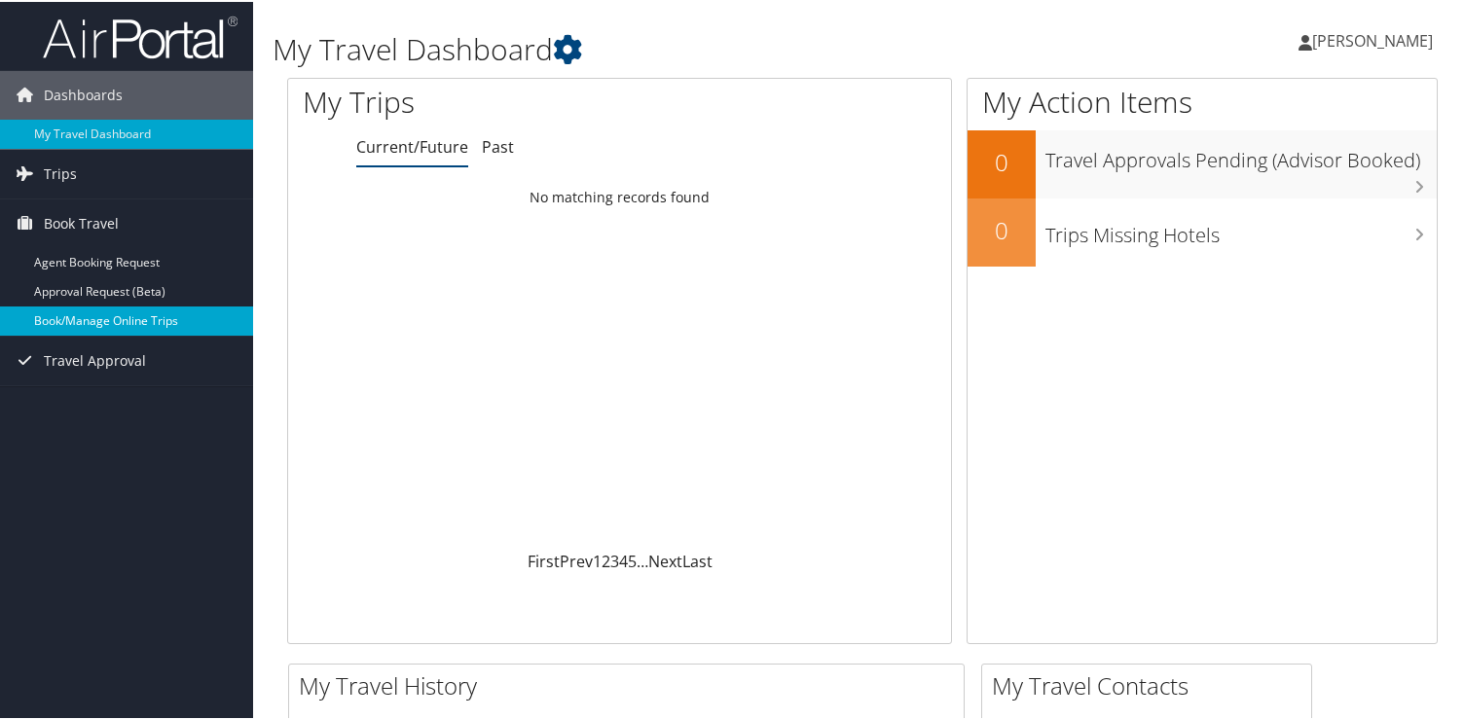 This screenshot has width=1464, height=719. What do you see at coordinates (81, 222) in the screenshot?
I see `span: Book Travel` at bounding box center [81, 222].